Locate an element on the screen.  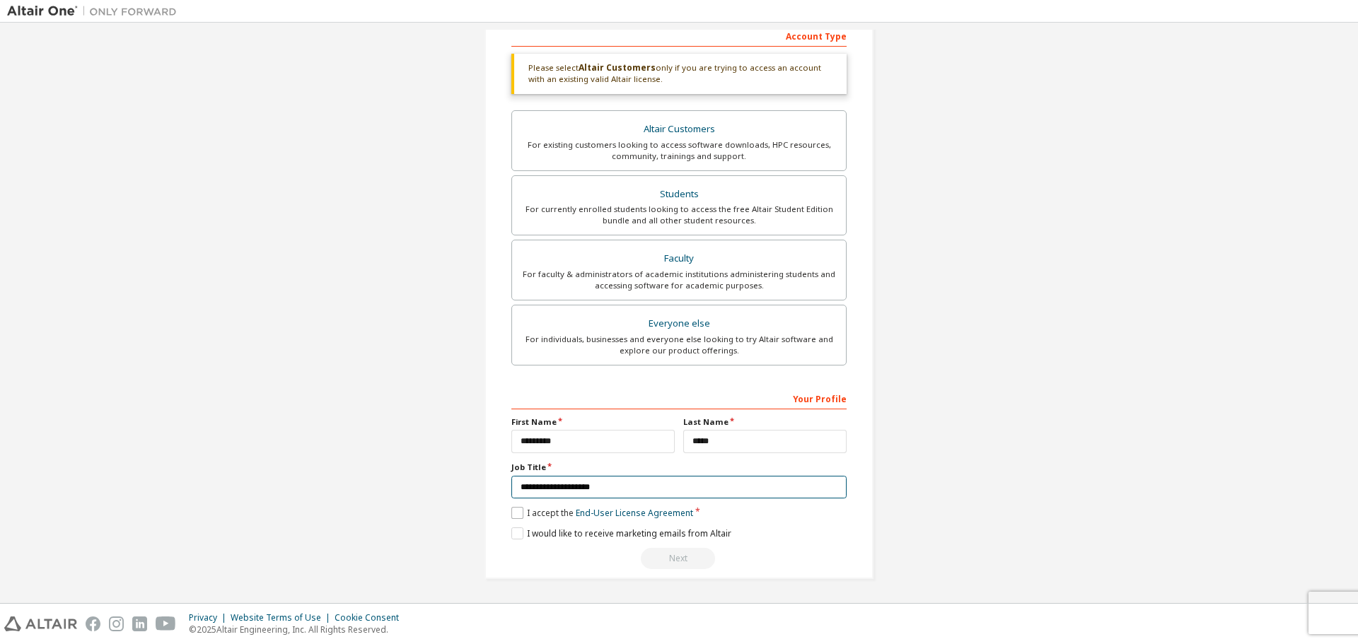
div: Privacy is located at coordinates (209, 618).